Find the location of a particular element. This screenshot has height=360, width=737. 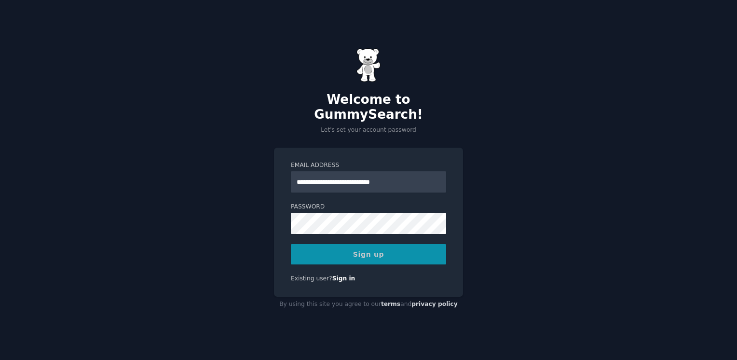

a: terms is located at coordinates (391, 304).